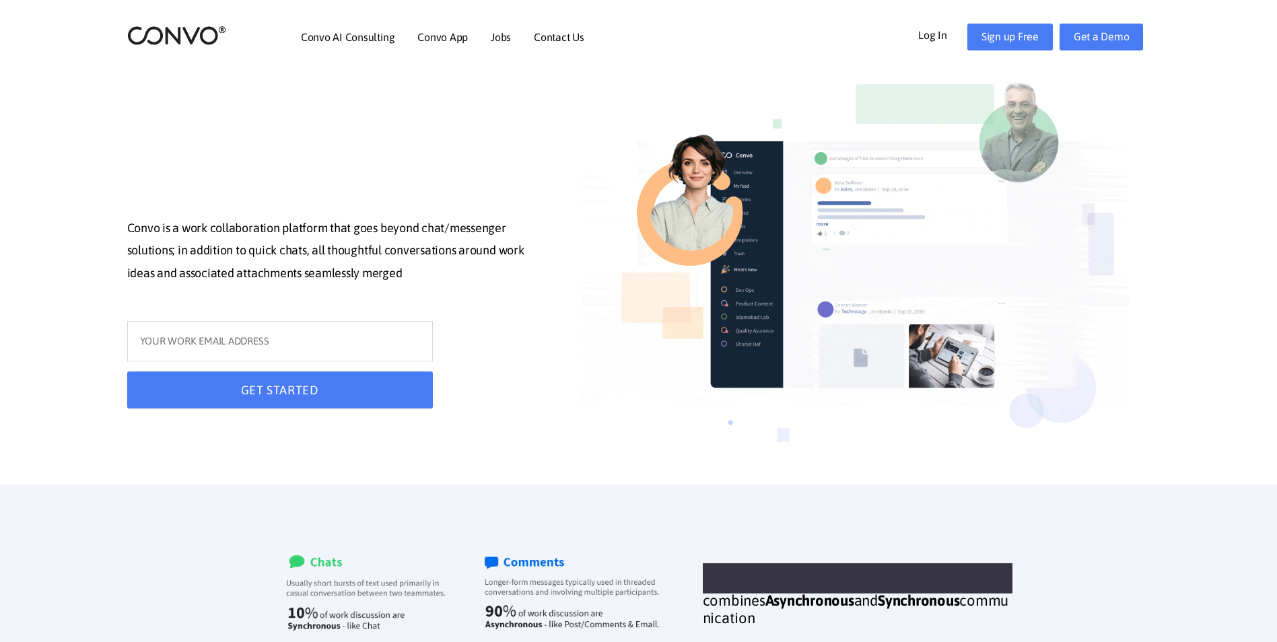  What do you see at coordinates (918, 600) in the screenshot?
I see `strong: Synchronous` at bounding box center [918, 600].